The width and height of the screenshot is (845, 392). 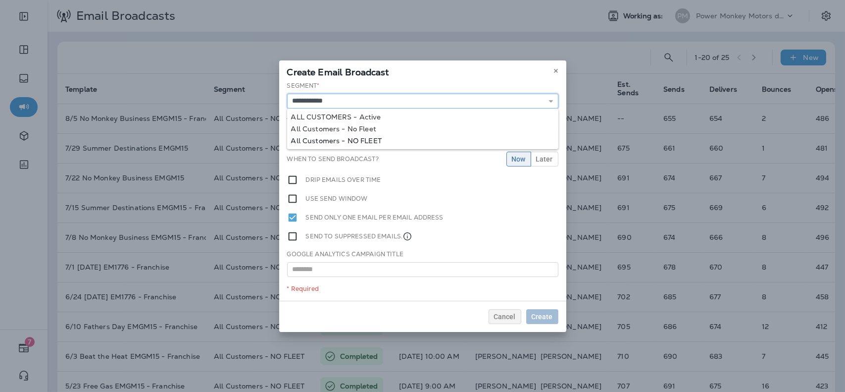 What do you see at coordinates (519, 159) in the screenshot?
I see `button: Now` at bounding box center [519, 159].